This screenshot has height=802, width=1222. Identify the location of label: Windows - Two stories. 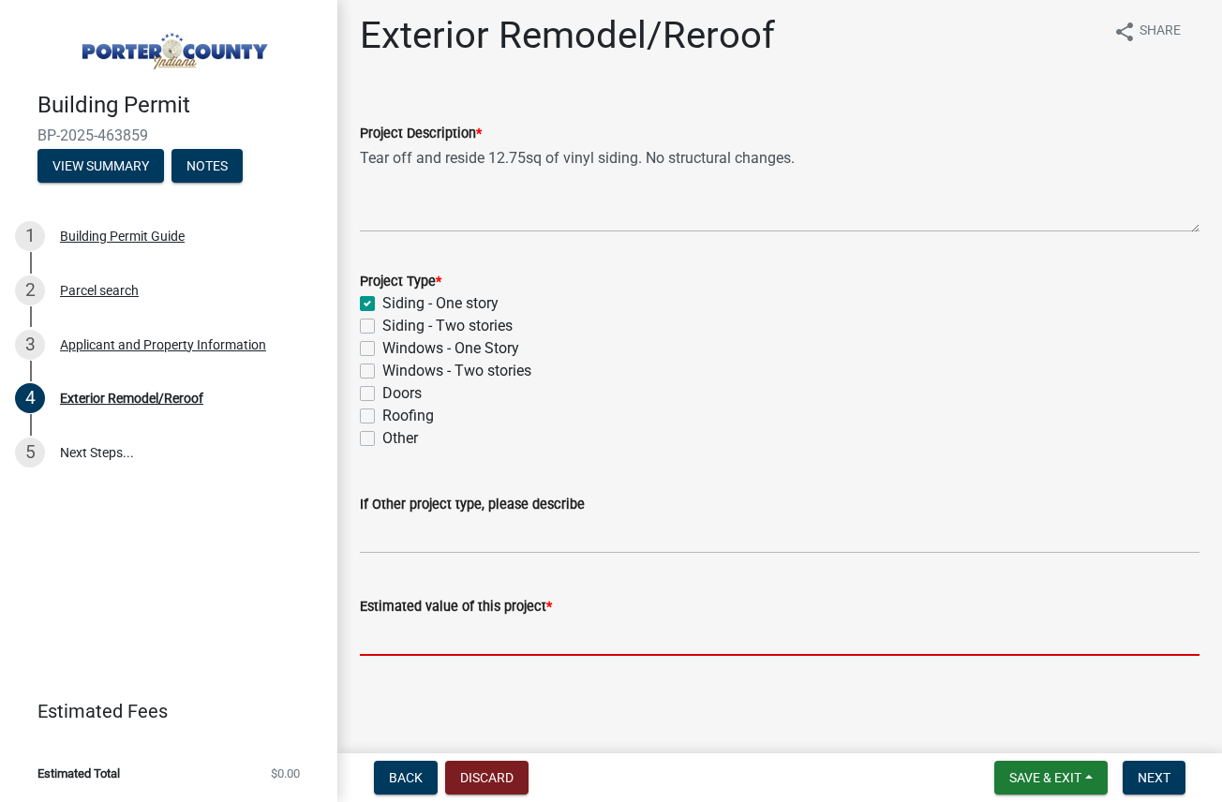
(456, 371).